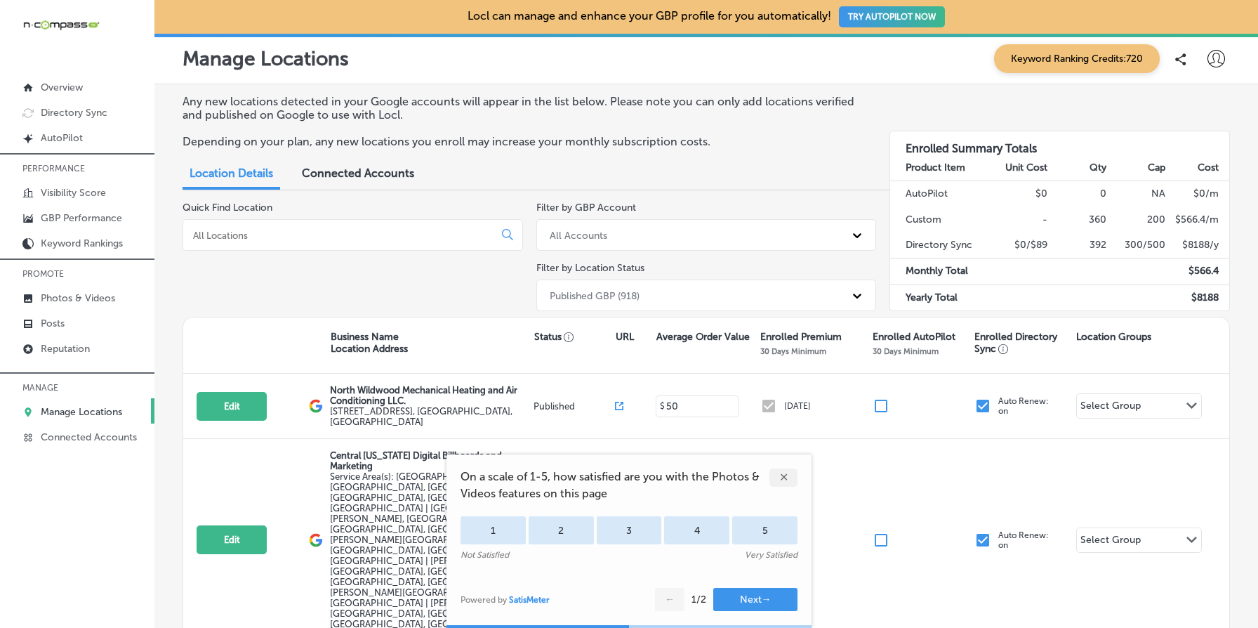 This screenshot has height=628, width=1258. Describe the element at coordinates (61, 25) in the screenshot. I see `img: 660ab0bf-5cc7-4cb8-ba1c-48b5ae0f18e60NCTV_CLogo_TV_Black_-500x88.png` at that location.